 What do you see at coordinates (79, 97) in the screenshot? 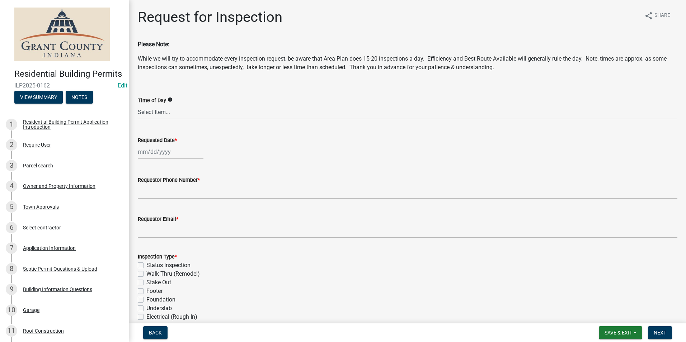
I see `button: Notes` at bounding box center [79, 97].